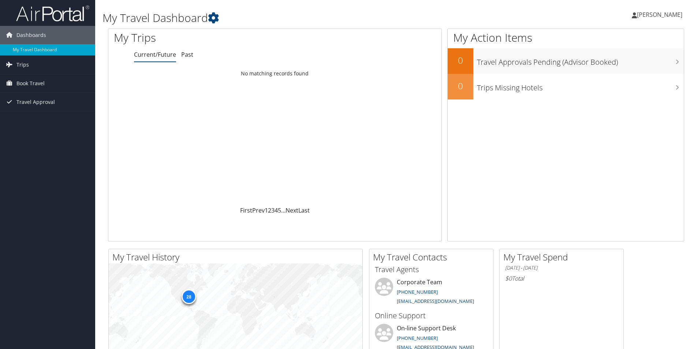  Describe the element at coordinates (580, 60) in the screenshot. I see `h3: Travel Approvals Pending (Advisor Booked)` at that location.